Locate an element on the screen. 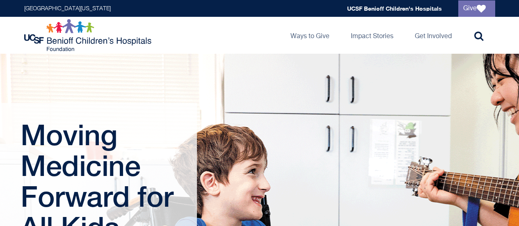 The width and height of the screenshot is (519, 226). a: Get Involved is located at coordinates (433, 35).